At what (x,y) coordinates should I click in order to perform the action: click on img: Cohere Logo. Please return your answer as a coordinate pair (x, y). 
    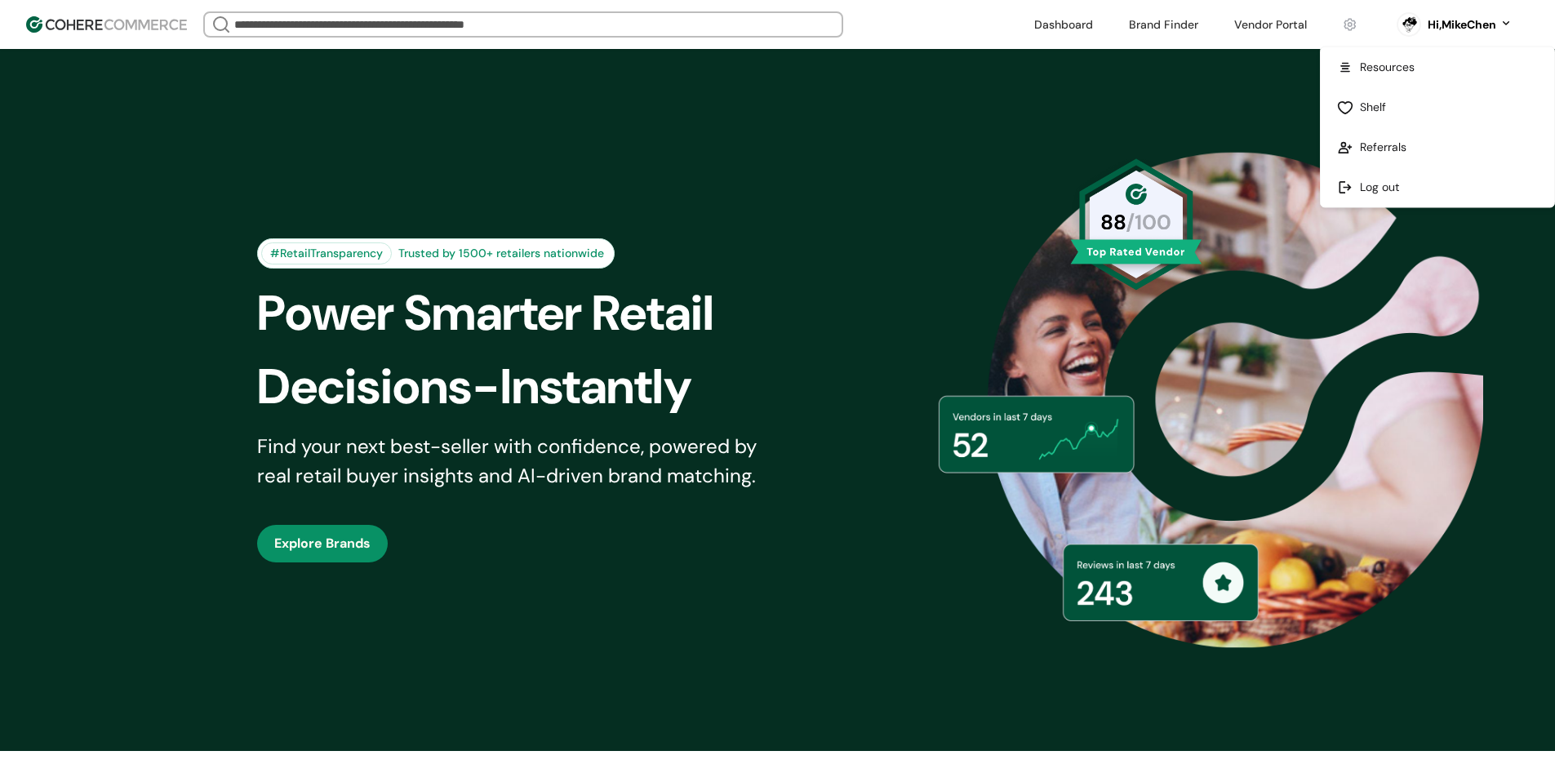
    Looking at the image, I should click on (106, 24).